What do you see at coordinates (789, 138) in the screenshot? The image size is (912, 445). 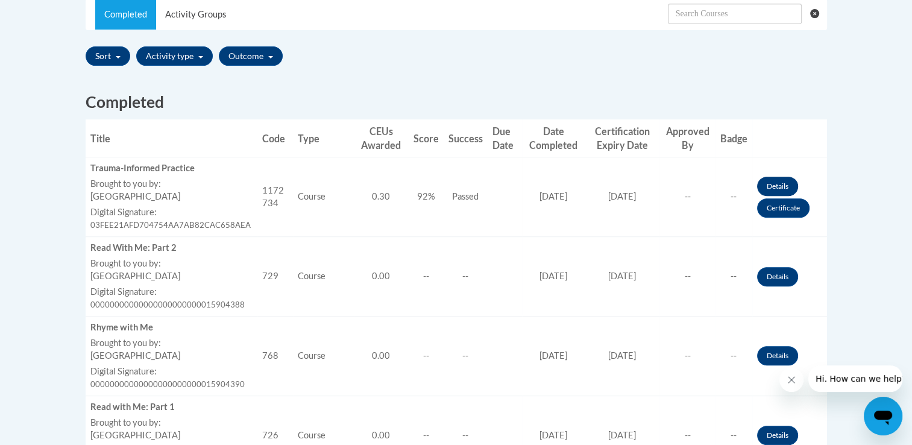 I see `th: Actions` at bounding box center [789, 138].